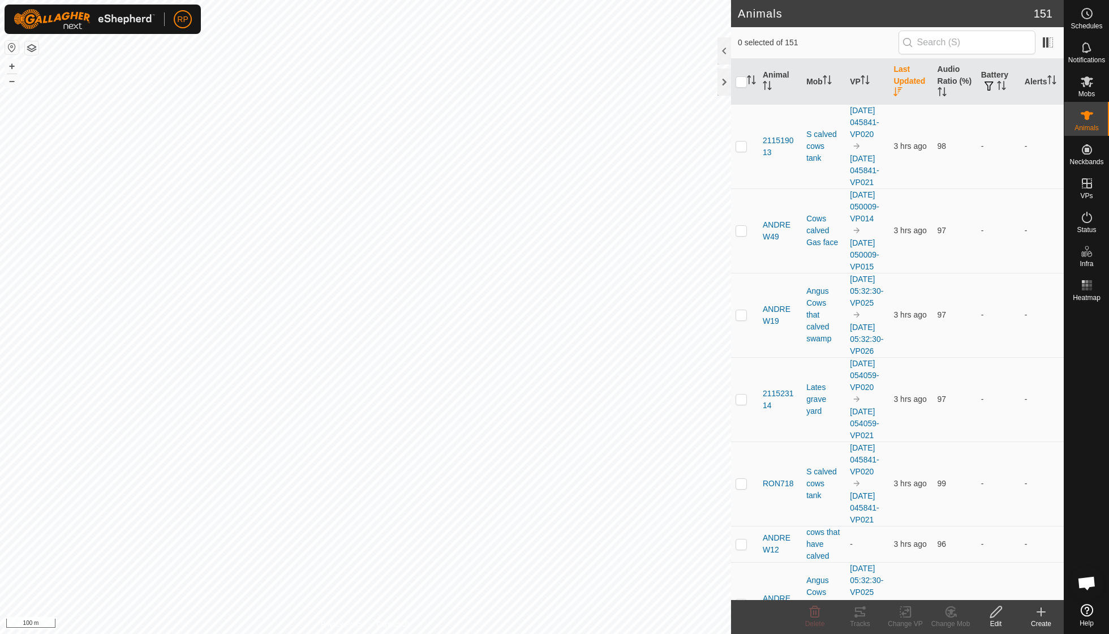 This screenshot has height=634, width=1109. What do you see at coordinates (867, 82) in the screenshot?
I see `th: VP` at bounding box center [867, 82].